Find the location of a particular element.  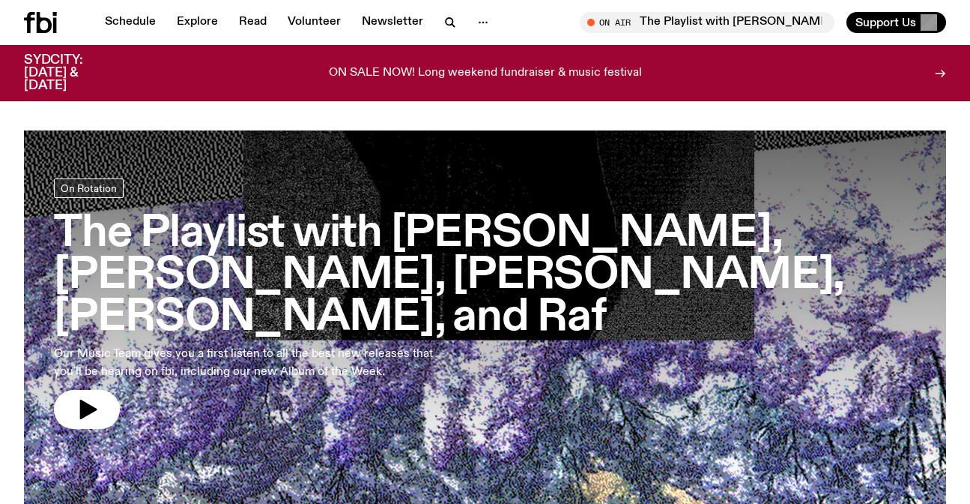

a: Newsletter is located at coordinates (393, 22).